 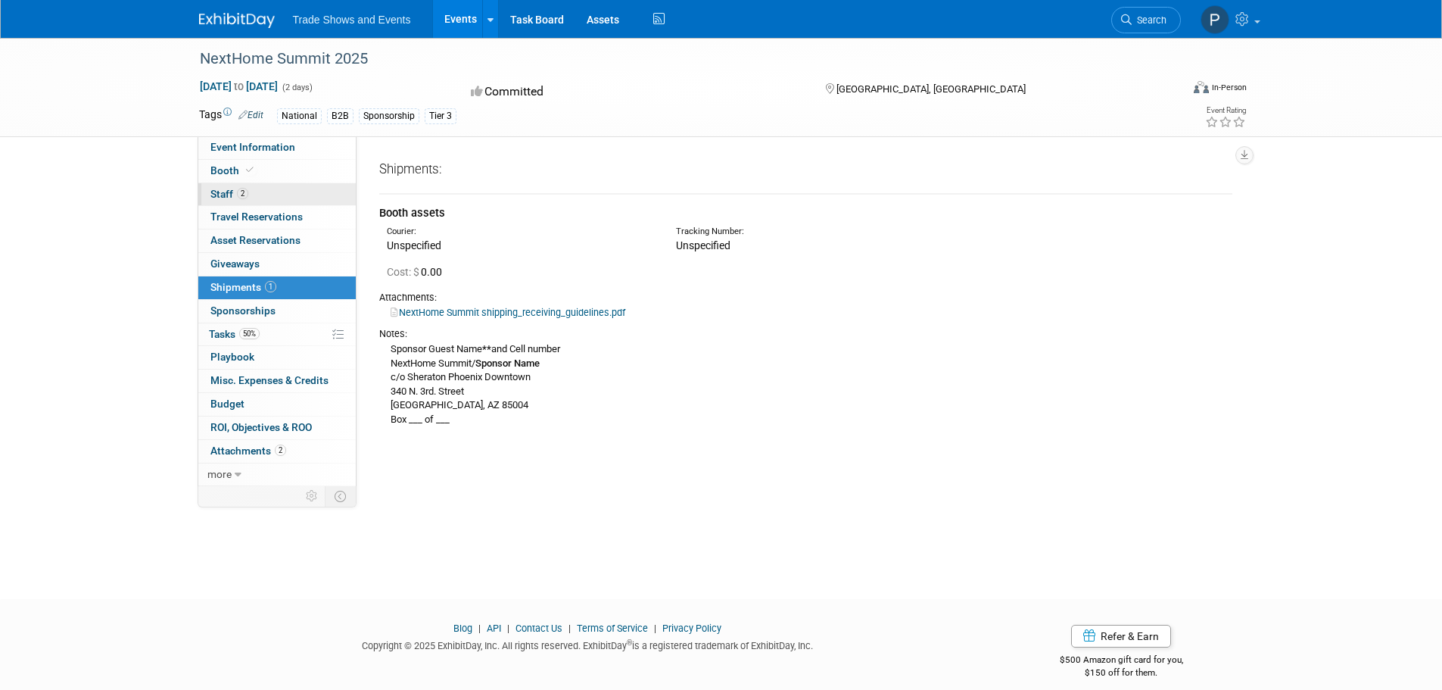 What do you see at coordinates (1169, 90) in the screenshot?
I see `div: Event Format` at bounding box center [1169, 90].